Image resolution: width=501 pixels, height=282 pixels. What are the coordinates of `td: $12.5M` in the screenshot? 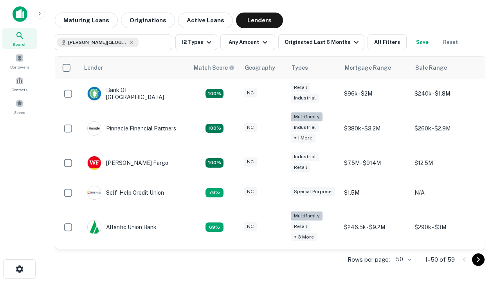 It's located at (446, 163).